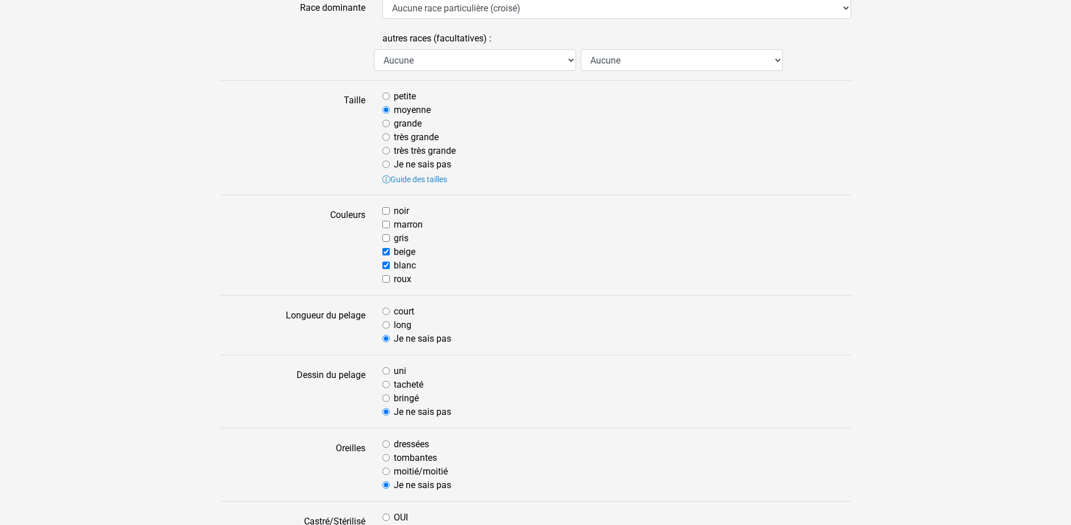 The width and height of the screenshot is (1071, 525). What do you see at coordinates (415, 180) in the screenshot?
I see `a: Guide des tailles` at bounding box center [415, 180].